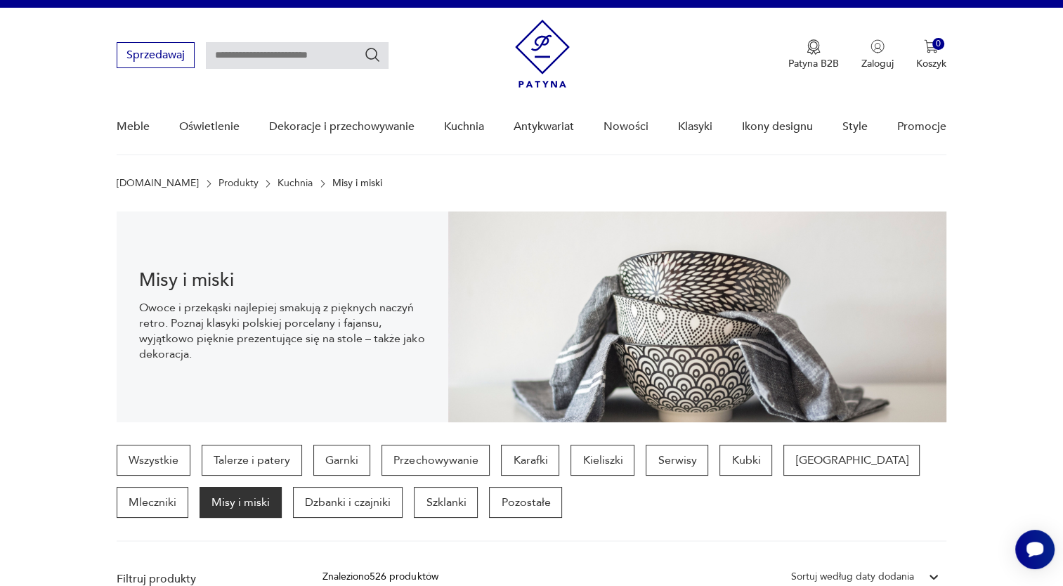 This screenshot has width=1063, height=586. What do you see at coordinates (152, 502) in the screenshot?
I see `a: Mleczniki` at bounding box center [152, 502].